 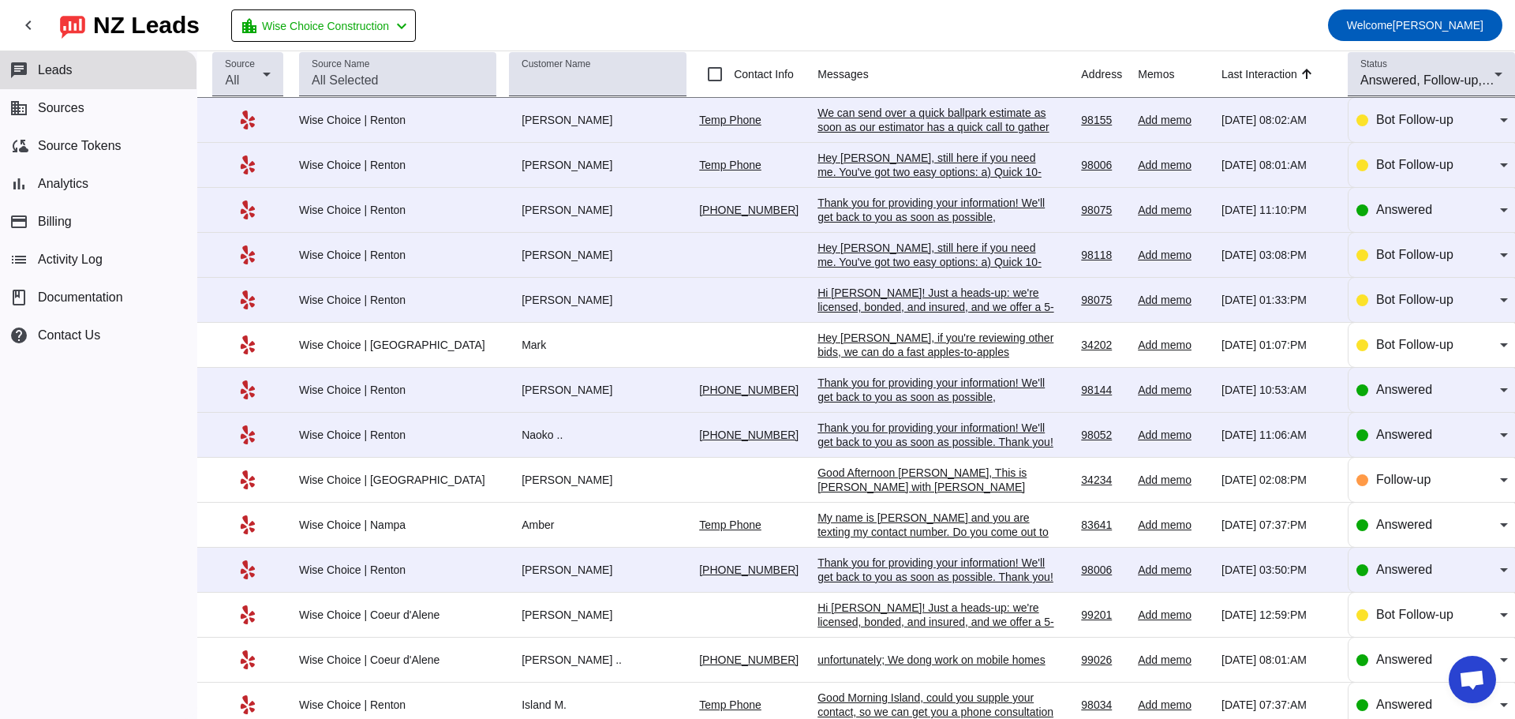 I want to click on span: Source Tokens, so click(x=80, y=146).